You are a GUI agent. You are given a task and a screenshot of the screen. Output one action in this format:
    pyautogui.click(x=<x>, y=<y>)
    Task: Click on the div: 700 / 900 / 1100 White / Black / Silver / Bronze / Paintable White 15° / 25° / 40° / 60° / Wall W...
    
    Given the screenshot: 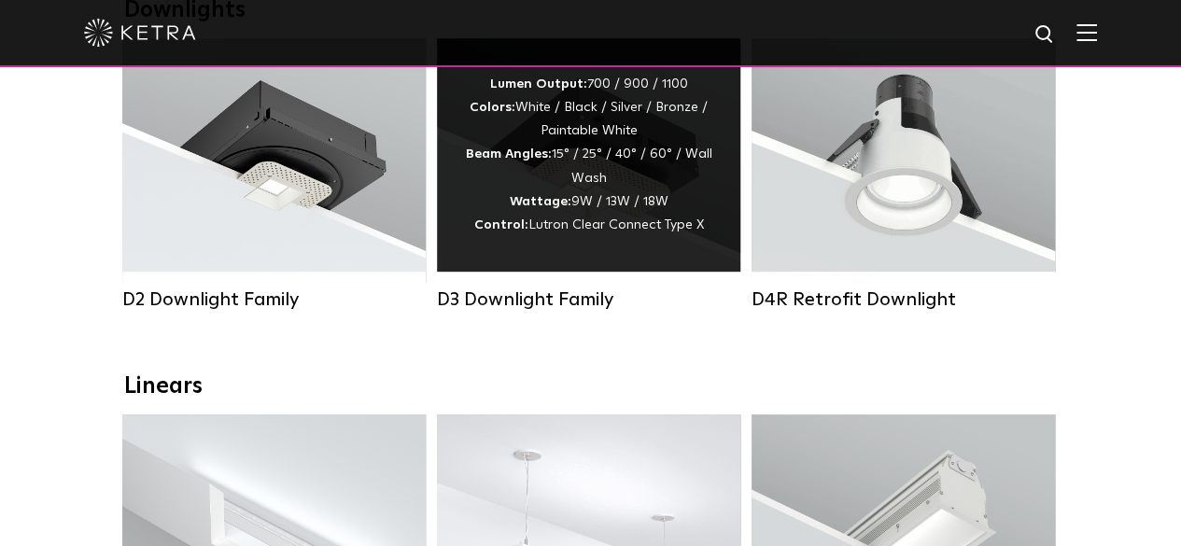 What is the action you would take?
    pyautogui.click(x=588, y=155)
    